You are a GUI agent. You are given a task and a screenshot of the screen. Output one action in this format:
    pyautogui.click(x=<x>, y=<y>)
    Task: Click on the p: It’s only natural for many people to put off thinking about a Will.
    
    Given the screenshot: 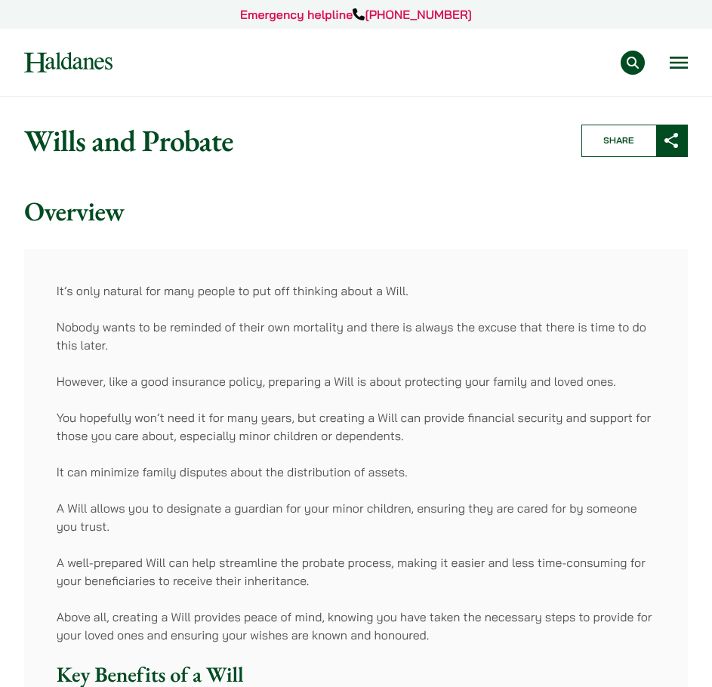 What is the action you would take?
    pyautogui.click(x=357, y=291)
    